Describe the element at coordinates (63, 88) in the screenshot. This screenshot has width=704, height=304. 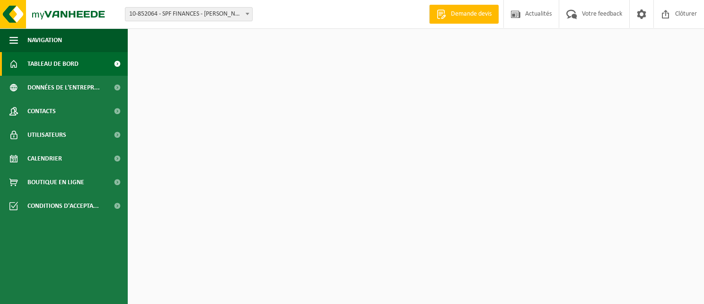
I see `span: Données de l'entrepr...` at that location.